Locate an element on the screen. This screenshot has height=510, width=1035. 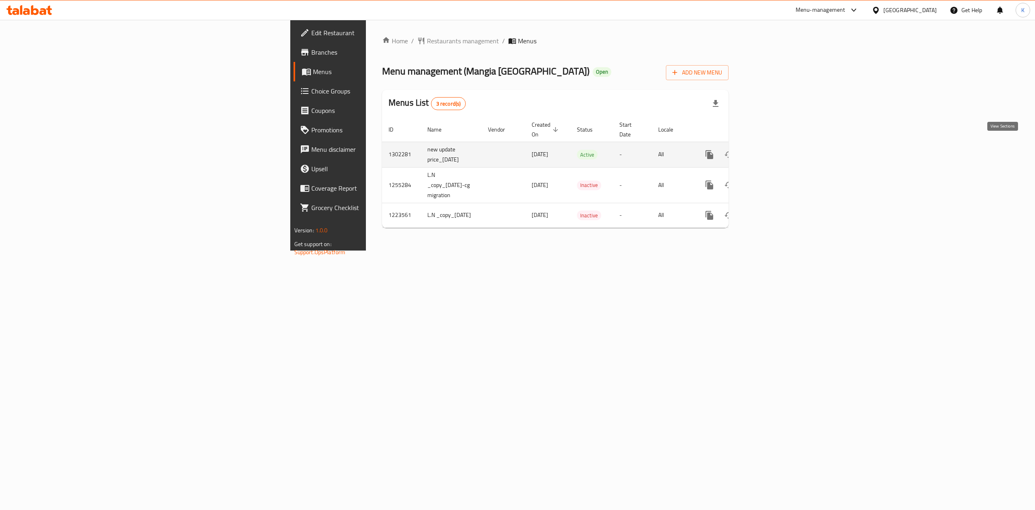
span: Active is located at coordinates (587, 155).